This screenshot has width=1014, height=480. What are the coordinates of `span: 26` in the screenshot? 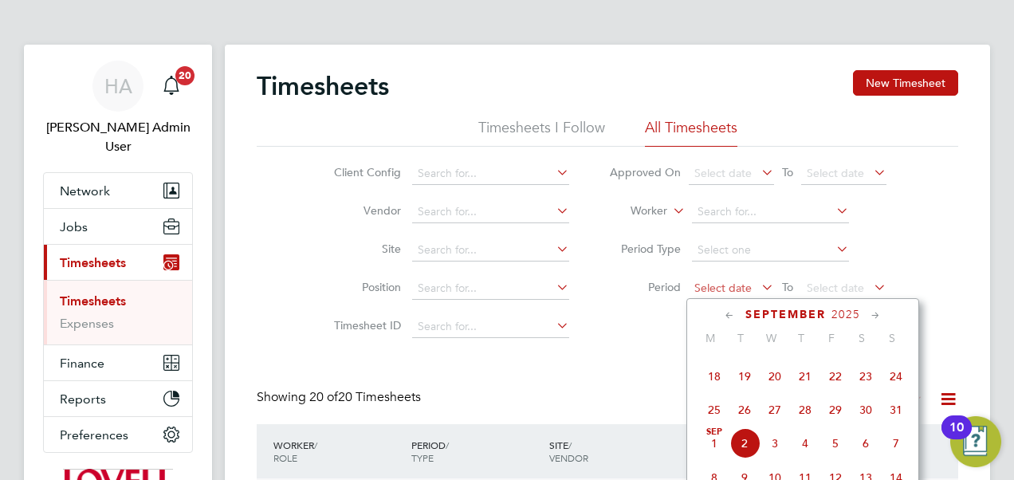 It's located at (745, 410).